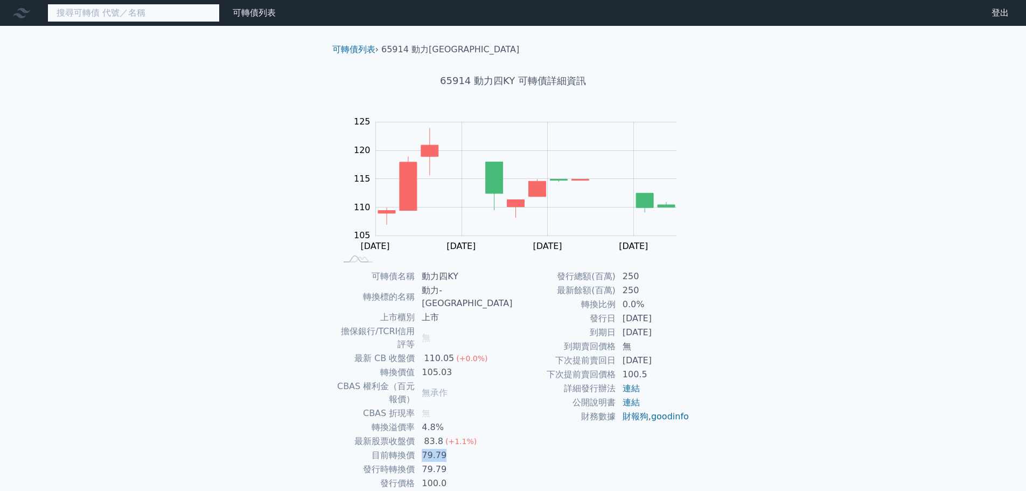  Describe the element at coordinates (565, 388) in the screenshot. I see `td: 詳細發行辦法` at that location.